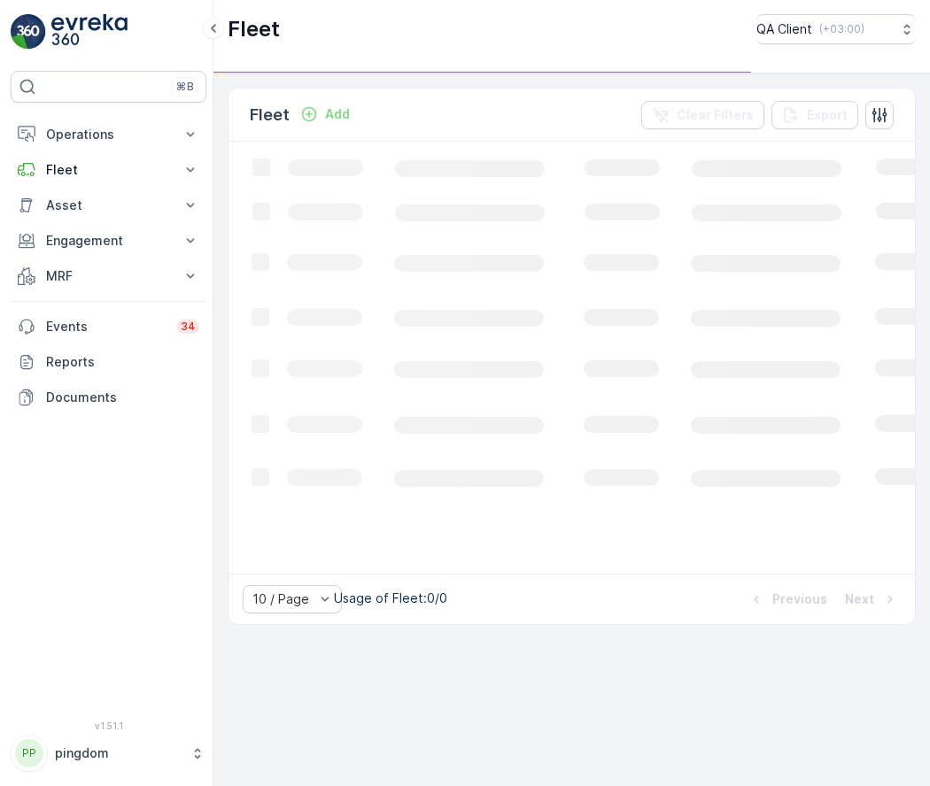  I want to click on p: Clear Filters, so click(715, 115).